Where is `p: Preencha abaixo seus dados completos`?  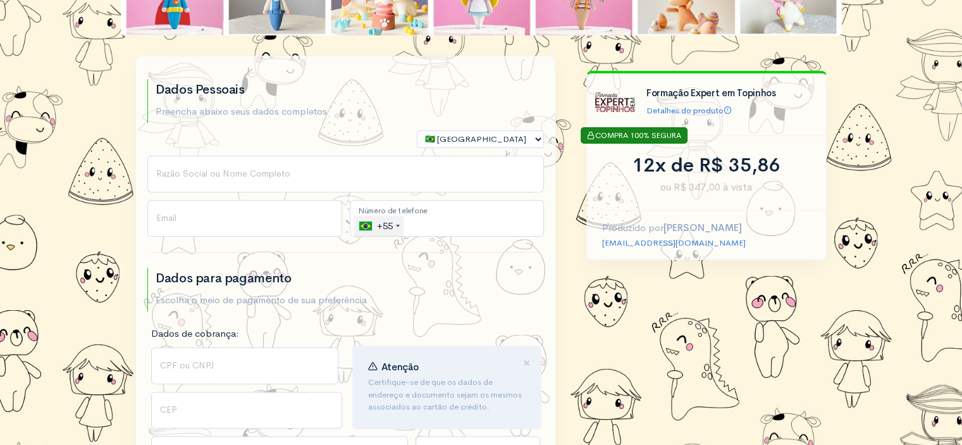 p: Preencha abaixo seus dados completos is located at coordinates (241, 111).